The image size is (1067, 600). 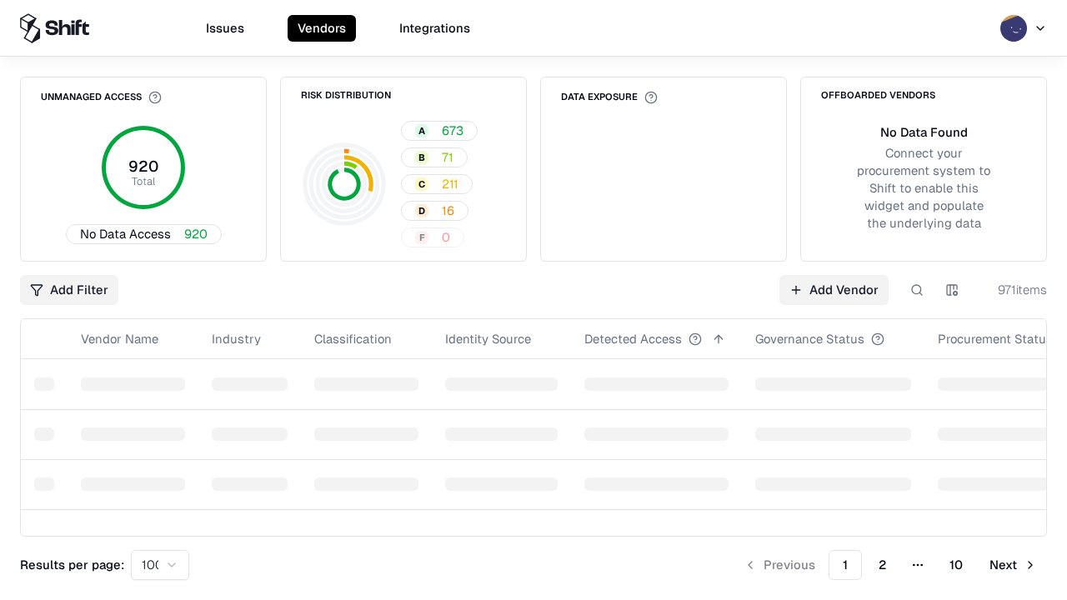 What do you see at coordinates (434, 158) in the screenshot?
I see `button: B71` at bounding box center [434, 158].